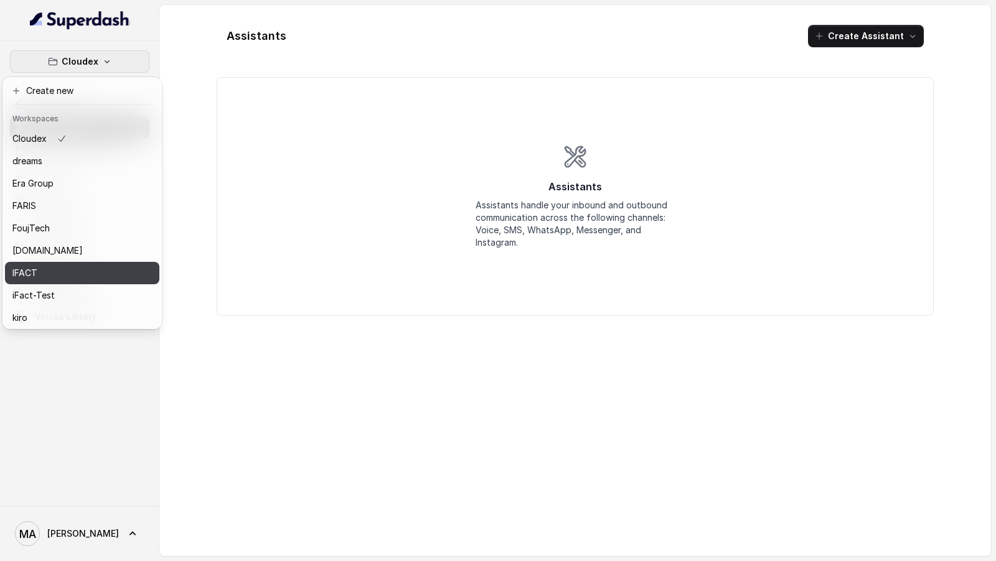 The height and width of the screenshot is (561, 996). I want to click on button: Cloudex, so click(80, 62).